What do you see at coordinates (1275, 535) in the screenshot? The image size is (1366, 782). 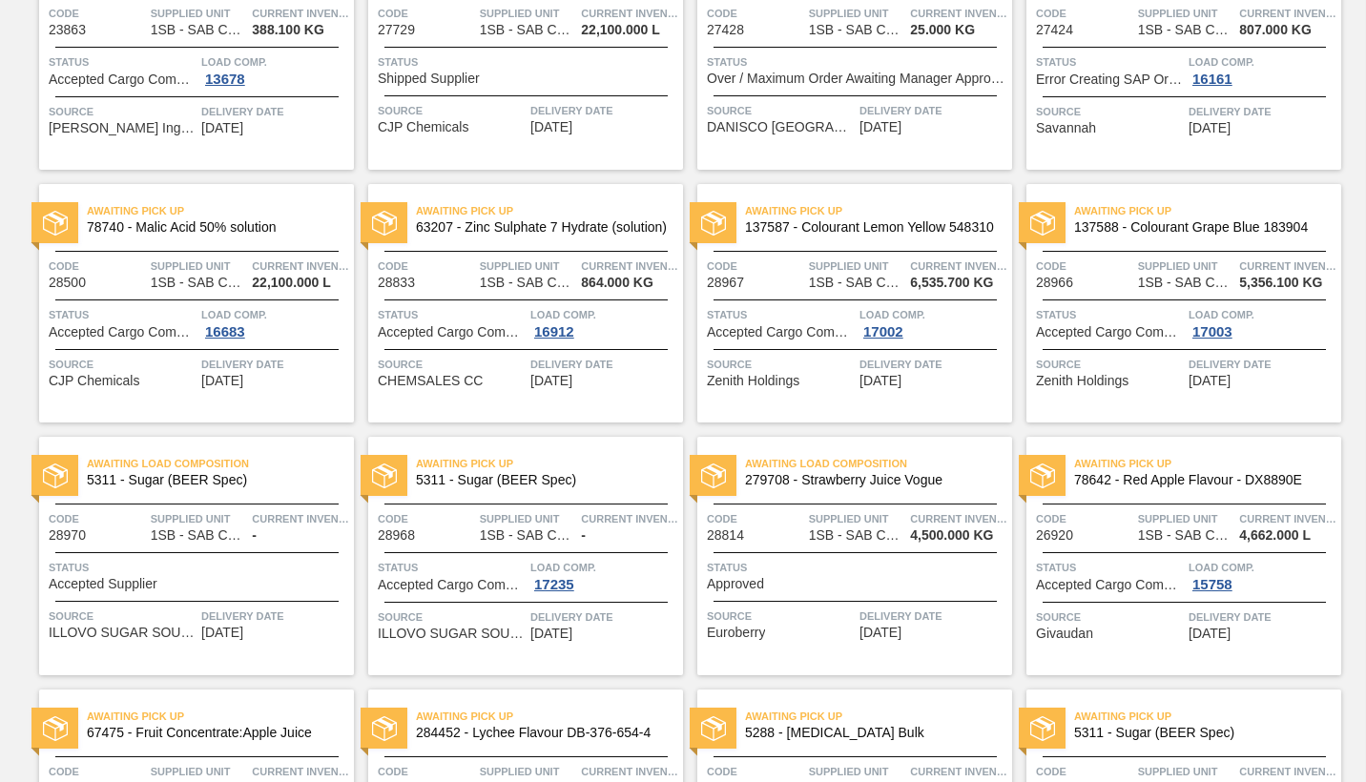 I see `span: 4,662.000 L` at bounding box center [1275, 535].